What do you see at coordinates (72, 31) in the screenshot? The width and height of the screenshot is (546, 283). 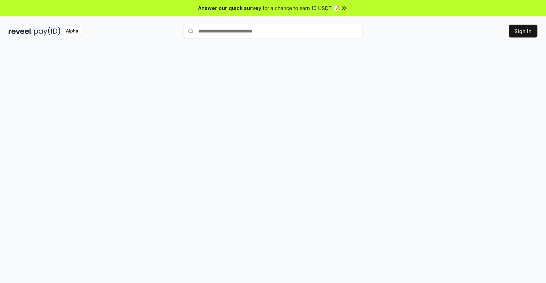 I see `div: Alpha` at bounding box center [72, 31].